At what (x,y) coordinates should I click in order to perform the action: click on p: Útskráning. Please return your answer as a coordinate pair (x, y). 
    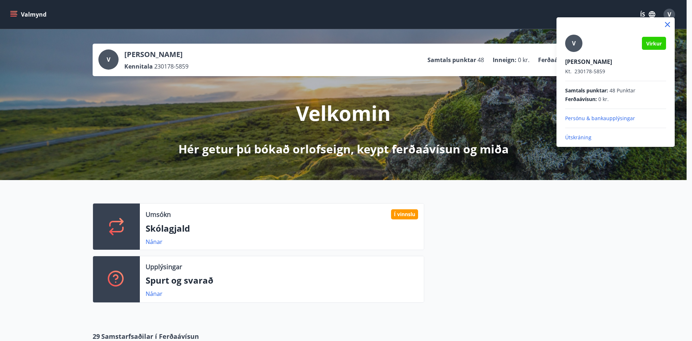
    Looking at the image, I should click on (616, 137).